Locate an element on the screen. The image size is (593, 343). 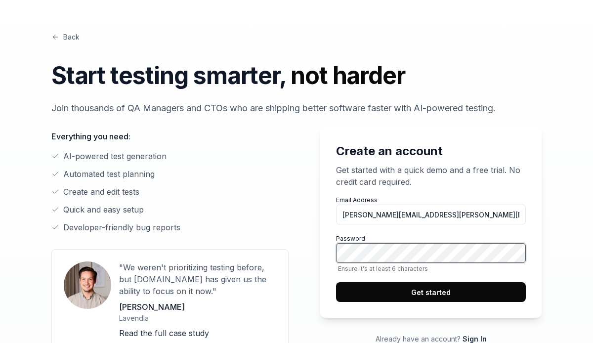
span: not harder is located at coordinates (348, 75).